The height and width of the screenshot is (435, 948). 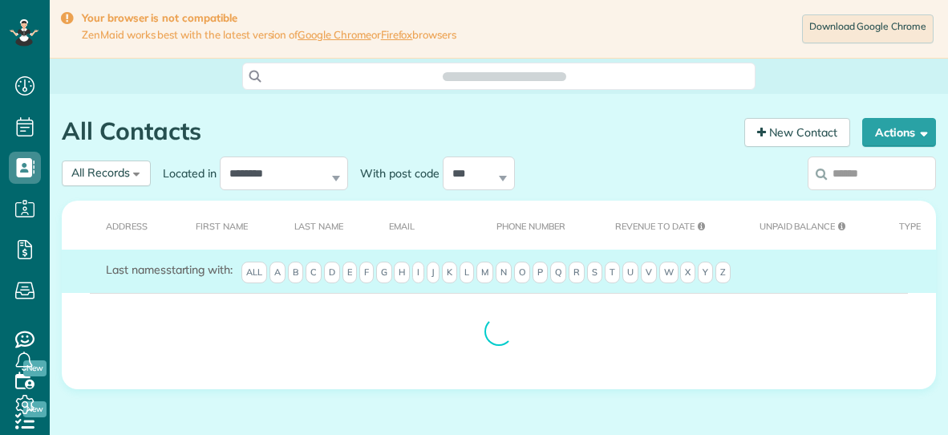 I want to click on span: I, so click(x=418, y=273).